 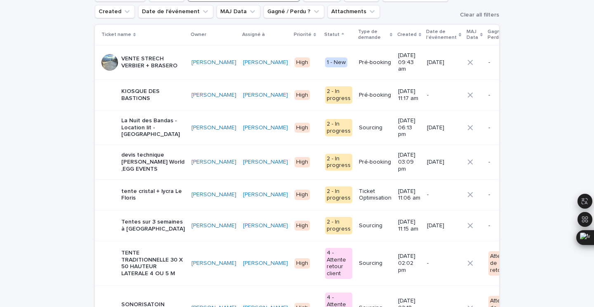 What do you see at coordinates (116, 35) in the screenshot?
I see `p: Ticket name` at bounding box center [116, 35].